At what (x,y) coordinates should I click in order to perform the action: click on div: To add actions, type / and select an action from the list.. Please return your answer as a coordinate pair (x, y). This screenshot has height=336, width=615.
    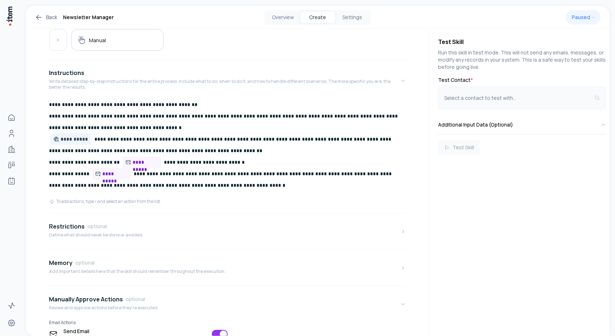
    Looking at the image, I should click on (105, 202).